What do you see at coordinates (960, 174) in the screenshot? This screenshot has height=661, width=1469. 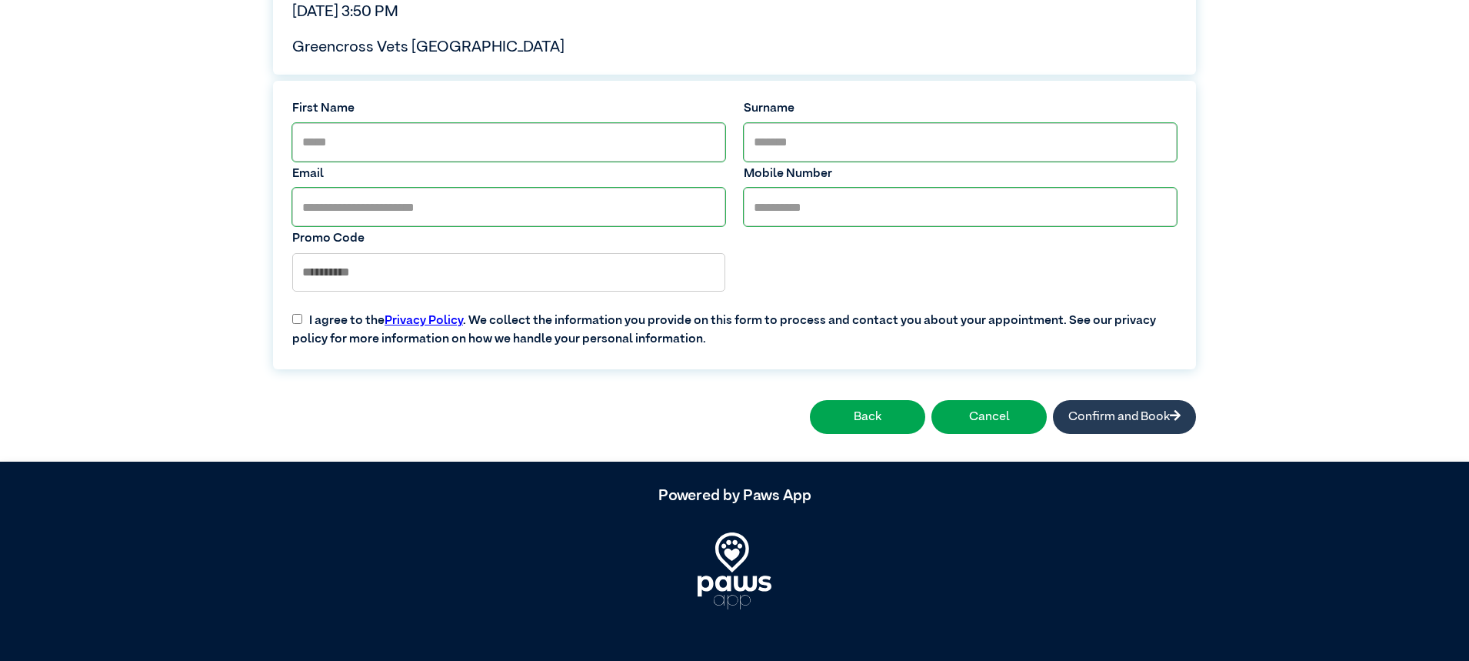 I see `label: Mobile Number` at bounding box center [960, 174].